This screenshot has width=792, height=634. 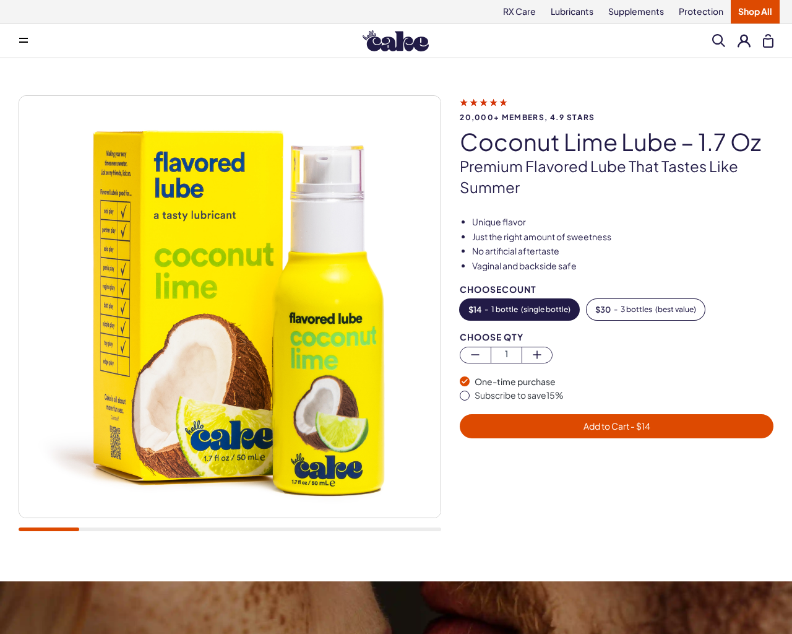 What do you see at coordinates (506, 354) in the screenshot?
I see `span: 1` at bounding box center [506, 354].